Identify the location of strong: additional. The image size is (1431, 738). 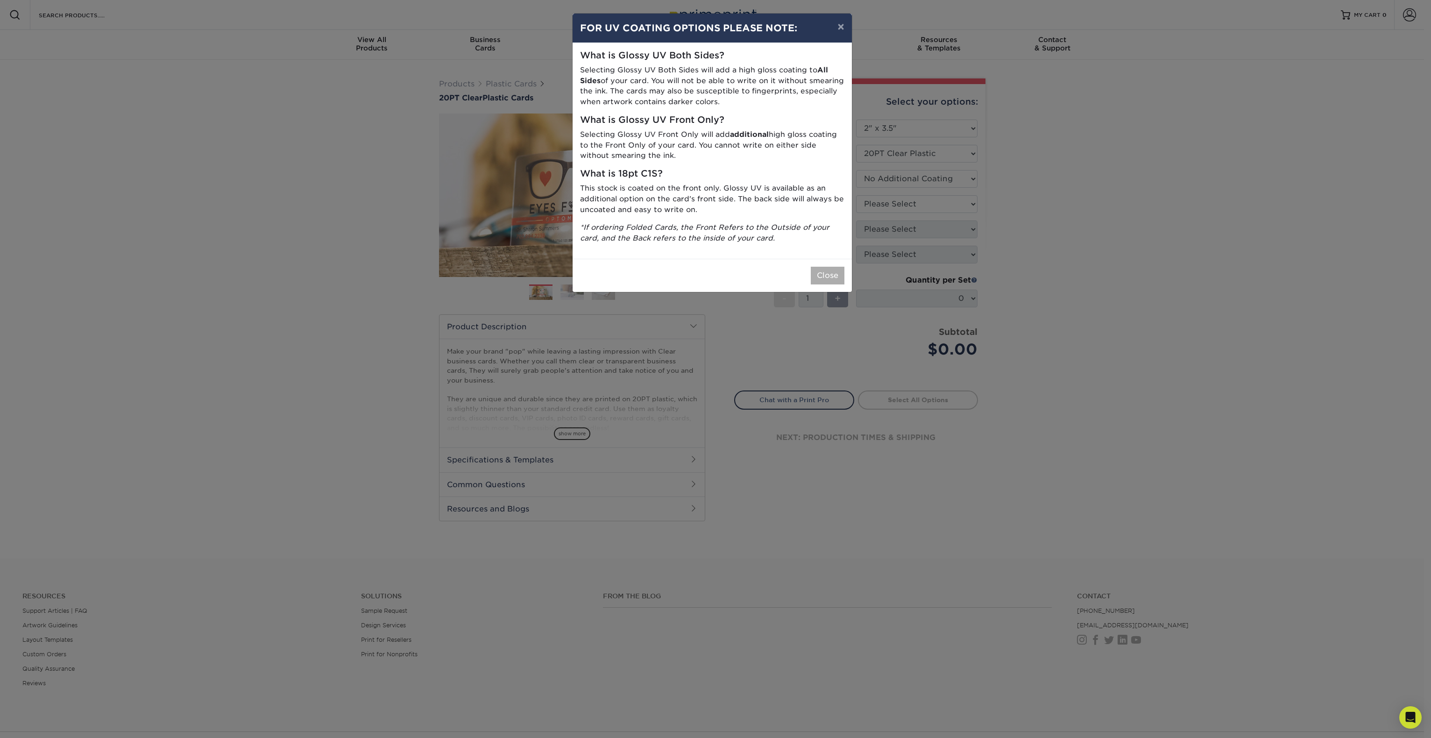
(749, 134).